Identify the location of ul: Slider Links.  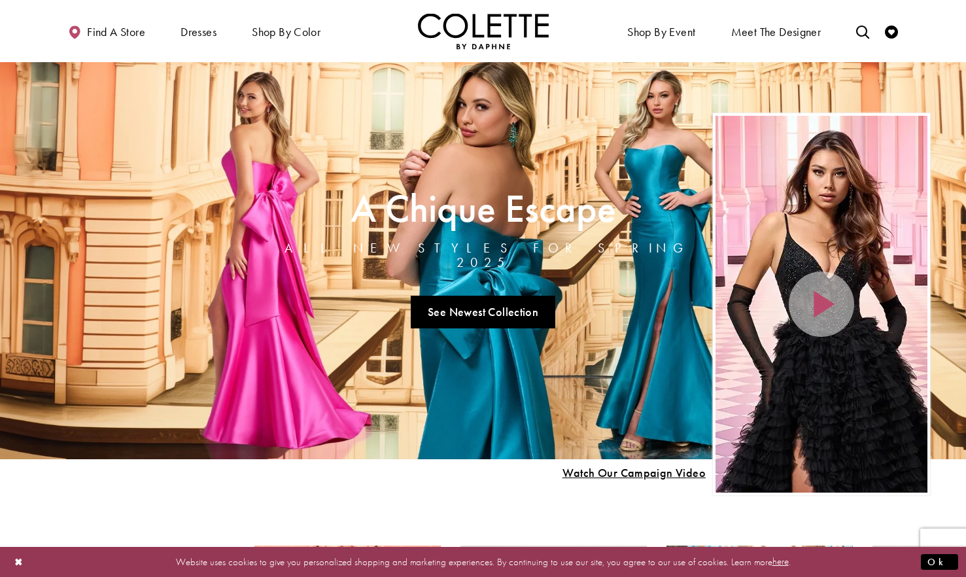
(483, 312).